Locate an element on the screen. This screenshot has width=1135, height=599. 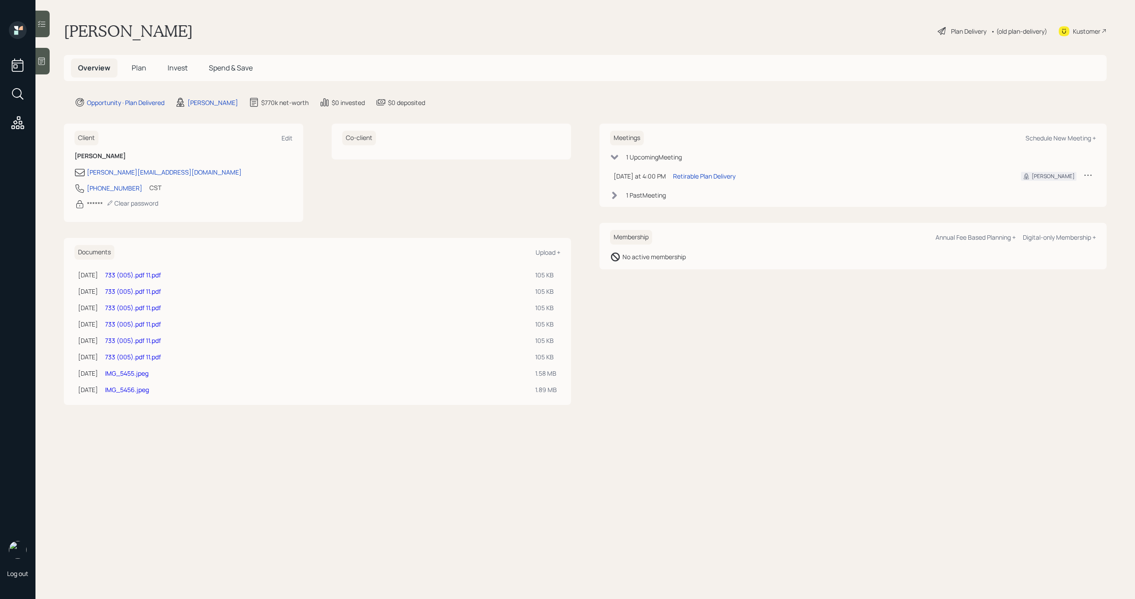
img: michael-russo-headshot.png is located at coordinates (18, 550).